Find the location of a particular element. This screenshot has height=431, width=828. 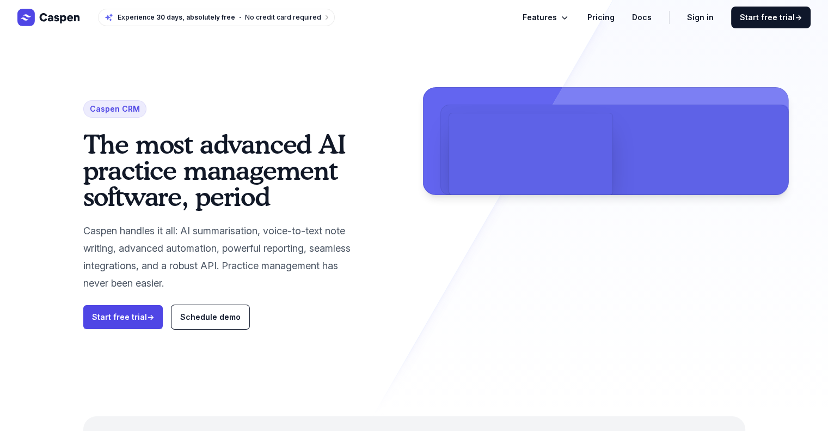

span: Start free trial is located at coordinates (771, 17).